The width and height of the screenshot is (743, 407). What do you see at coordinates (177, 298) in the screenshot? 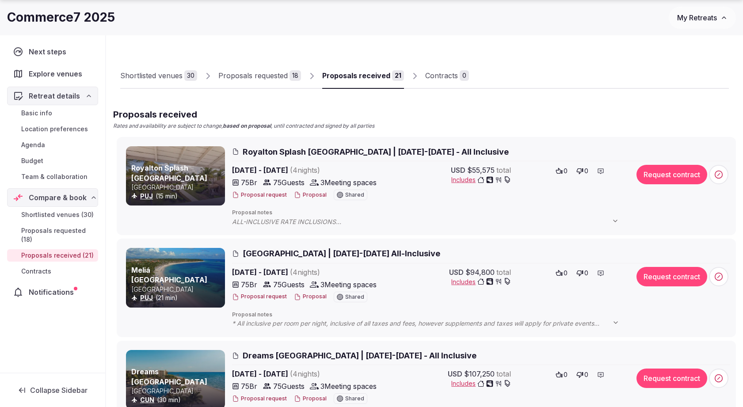
I see `div: (21 min)` at bounding box center [177, 298].